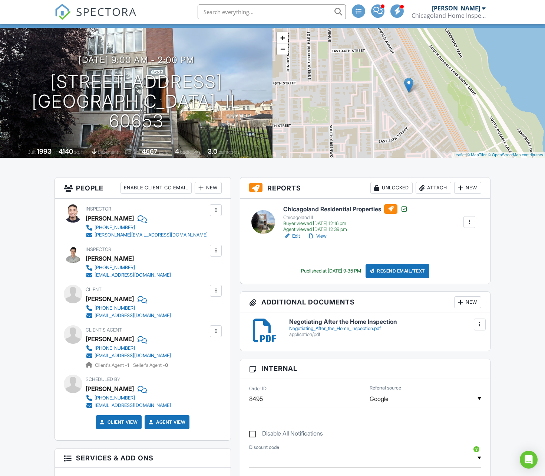 This screenshot has width=545, height=476. What do you see at coordinates (190, 152) in the screenshot?
I see `span: bedrooms` at bounding box center [190, 152].